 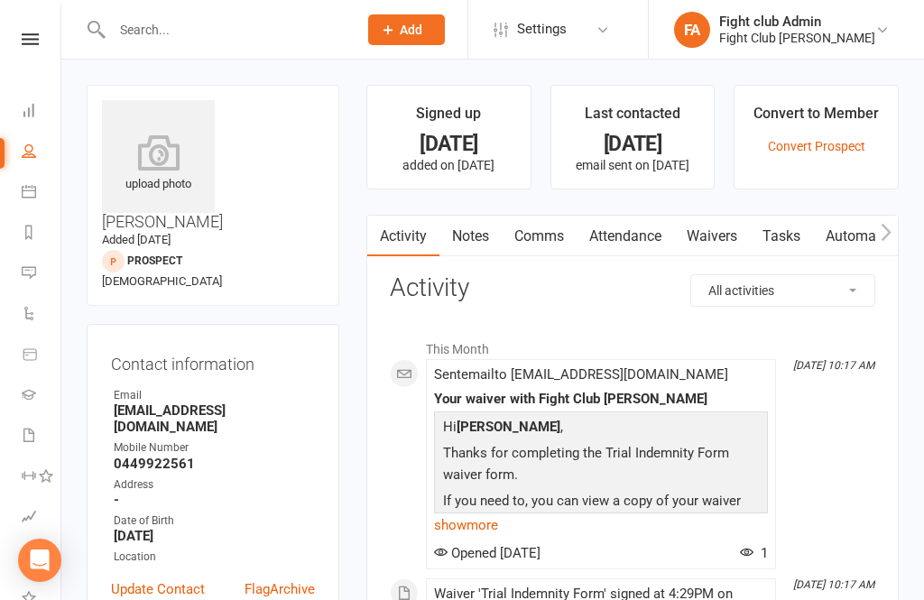 I want to click on a: Waivers, so click(x=712, y=236).